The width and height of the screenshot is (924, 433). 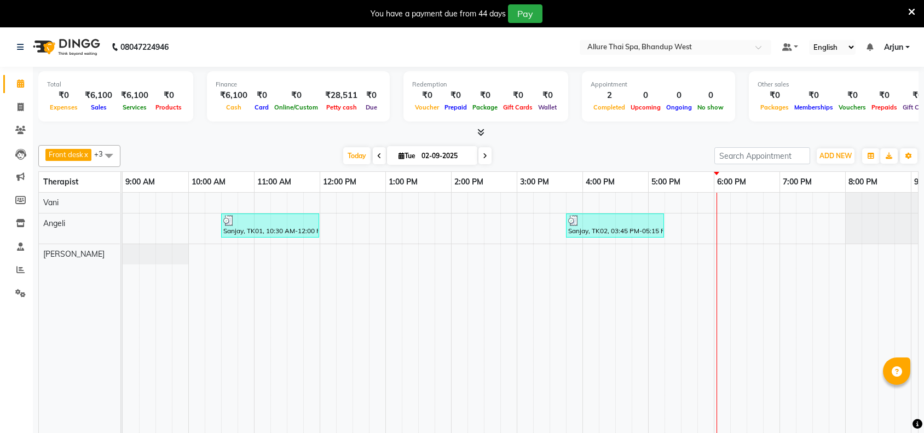 What do you see at coordinates (853, 107) in the screenshot?
I see `span: Vouchers` at bounding box center [853, 107].